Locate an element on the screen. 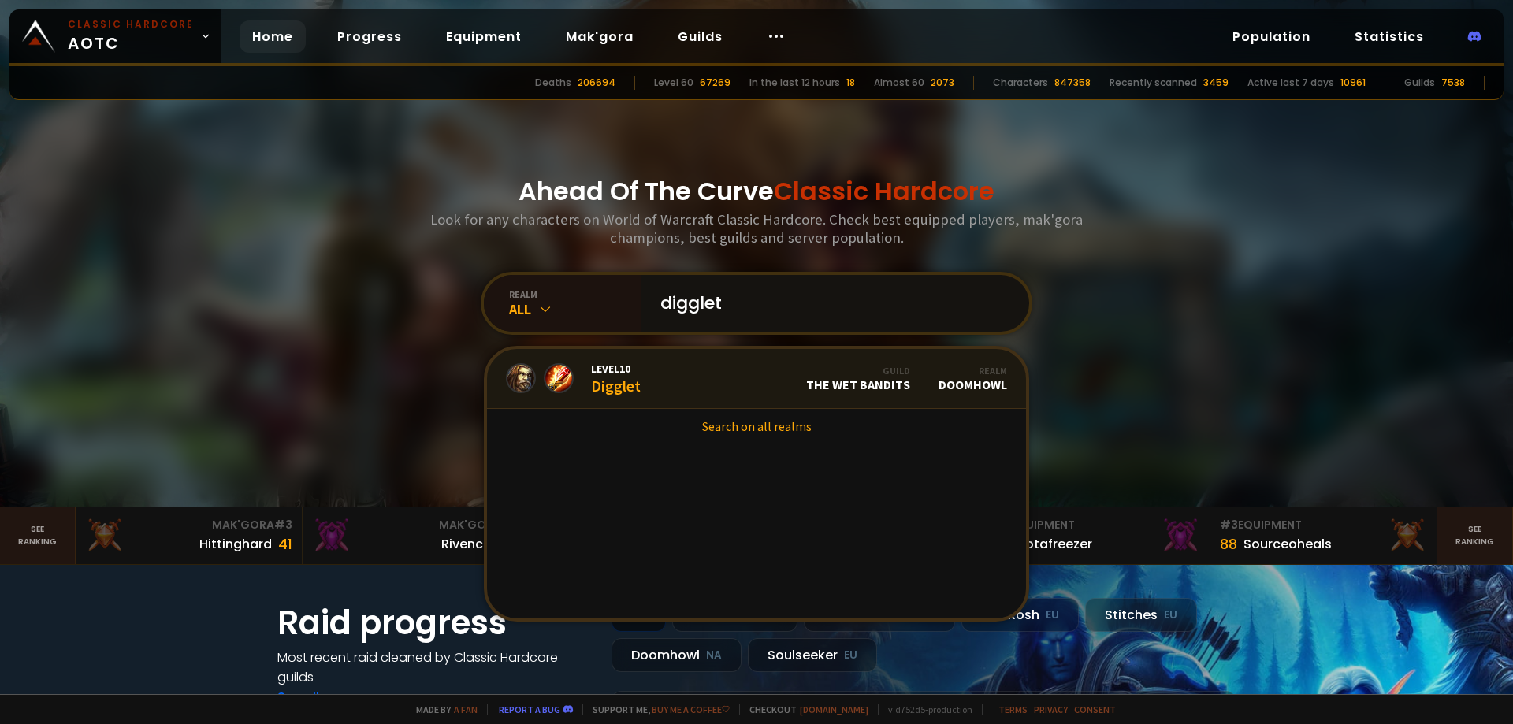 The height and width of the screenshot is (724, 1513). h4: Most recent raid cleaned by Classic Hardcore guilds is located at coordinates (435, 667).